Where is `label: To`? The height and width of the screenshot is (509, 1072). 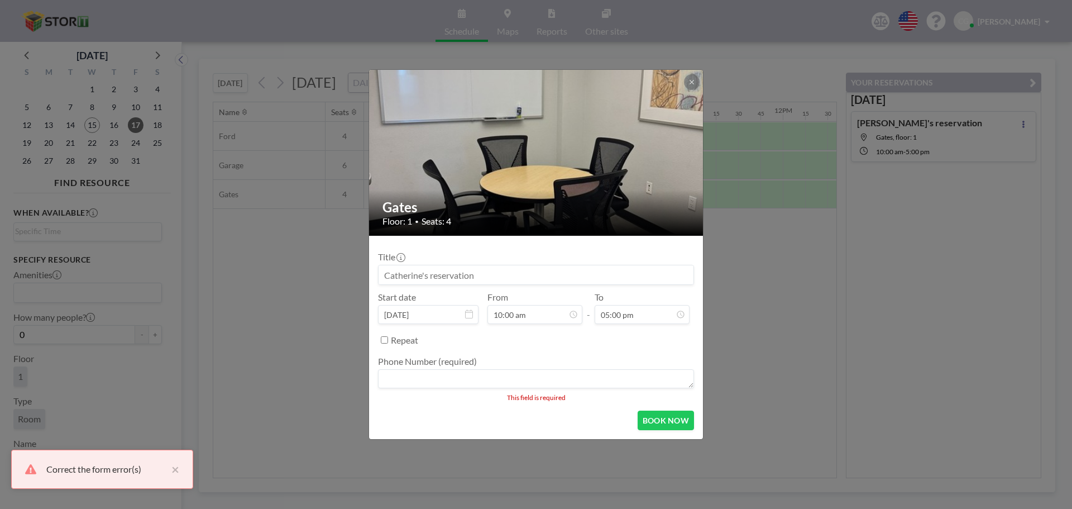
label: To is located at coordinates (599, 297).